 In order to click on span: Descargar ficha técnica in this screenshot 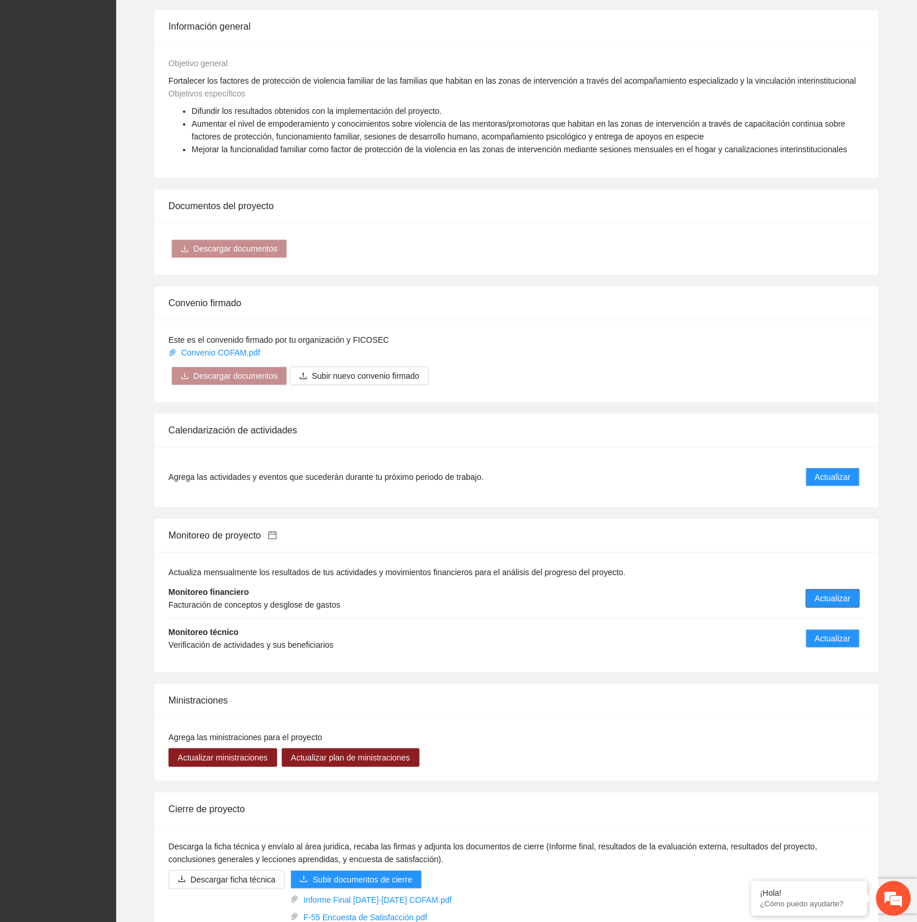, I will do `click(233, 880)`.